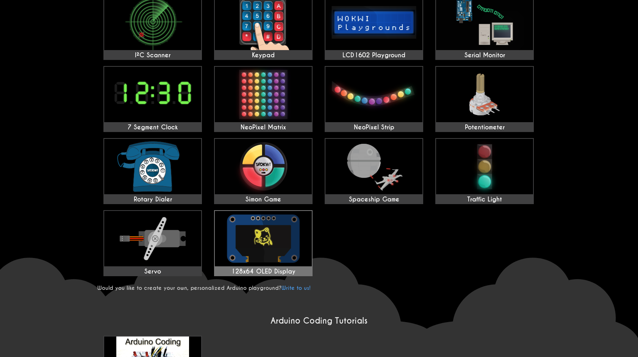  What do you see at coordinates (153, 171) in the screenshot?
I see `a: Rotary Dialer` at bounding box center [153, 171].